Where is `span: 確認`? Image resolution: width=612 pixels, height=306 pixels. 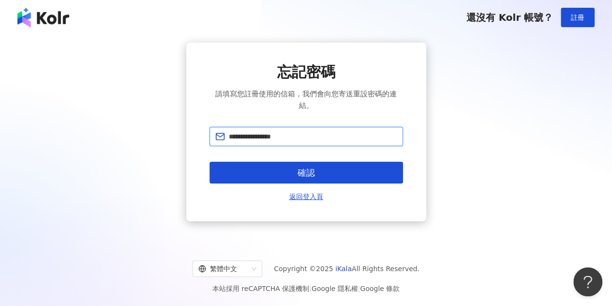
span: 確認 is located at coordinates (306, 173).